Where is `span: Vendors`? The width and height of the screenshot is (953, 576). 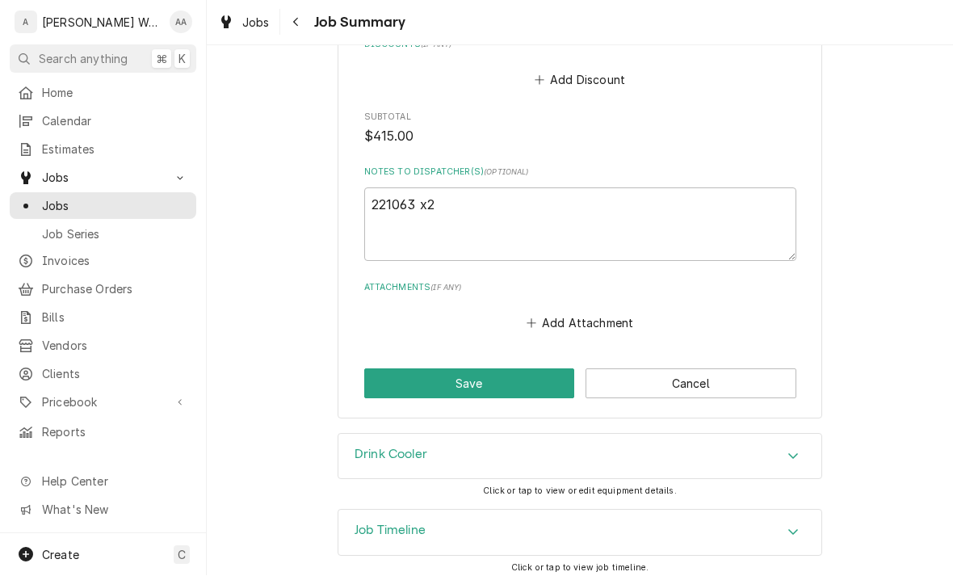
span: Vendors is located at coordinates (115, 346).